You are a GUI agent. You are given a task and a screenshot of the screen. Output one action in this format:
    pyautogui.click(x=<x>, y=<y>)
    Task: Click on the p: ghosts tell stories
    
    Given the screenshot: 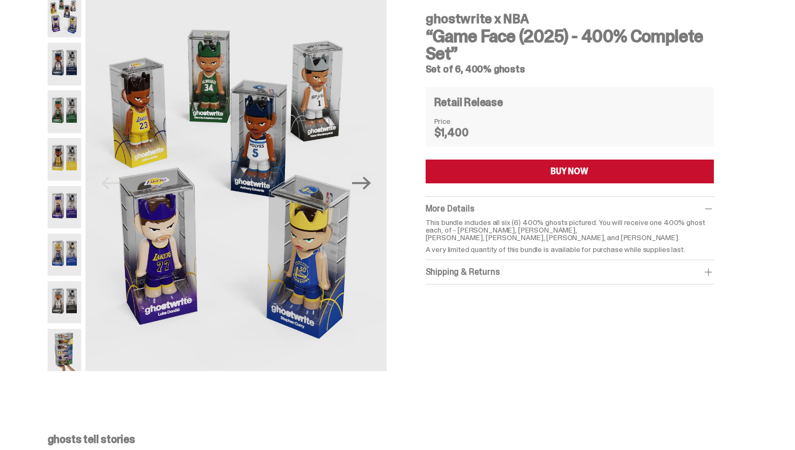 What is the action you would take?
    pyautogui.click(x=394, y=439)
    